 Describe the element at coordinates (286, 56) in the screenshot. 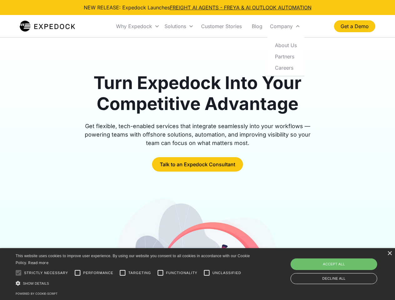

I see `a: Partners` at that location.